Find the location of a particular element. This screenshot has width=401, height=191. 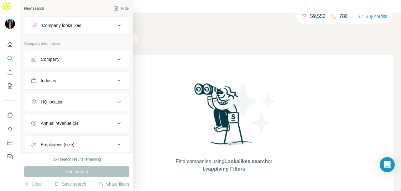

span: Lookalikes search is located at coordinates (246, 161).